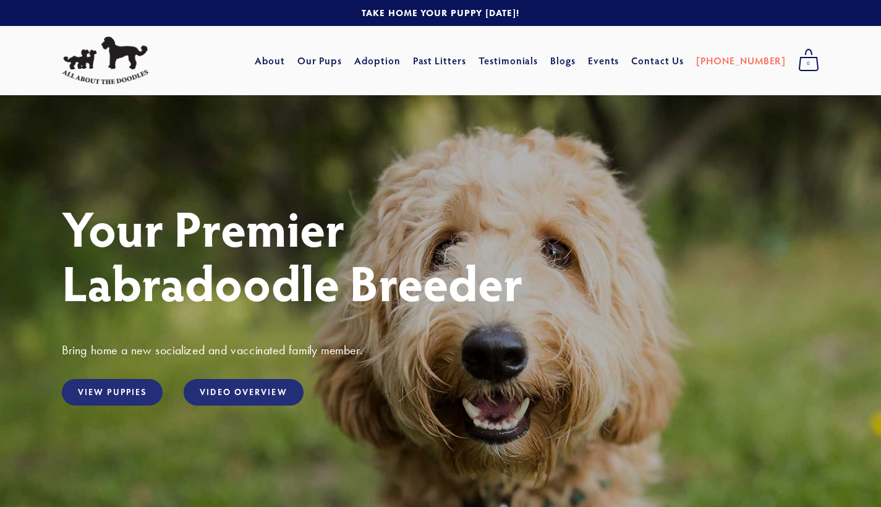  What do you see at coordinates (809, 61) in the screenshot?
I see `a: 0 items in cart` at bounding box center [809, 61].